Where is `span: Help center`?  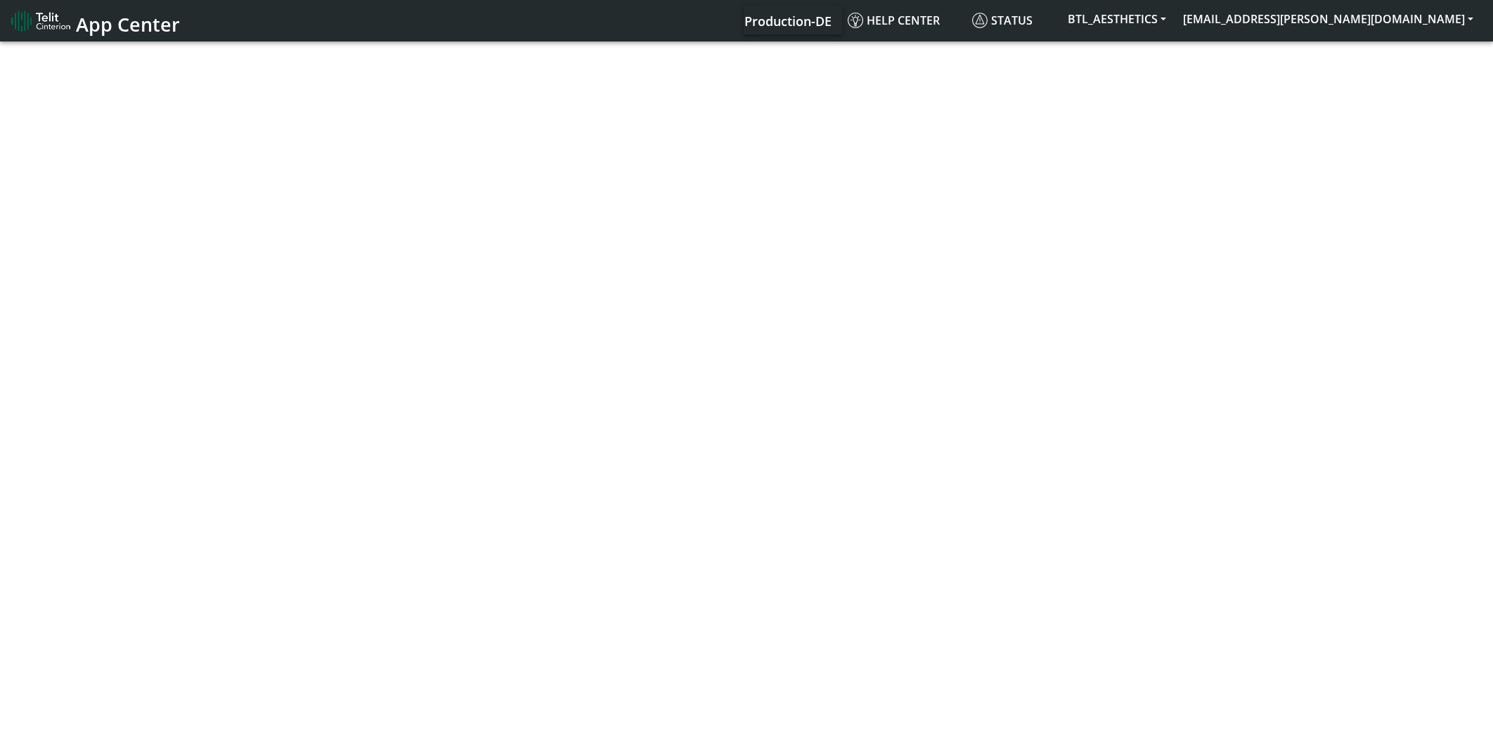
span: Help center is located at coordinates (893, 20).